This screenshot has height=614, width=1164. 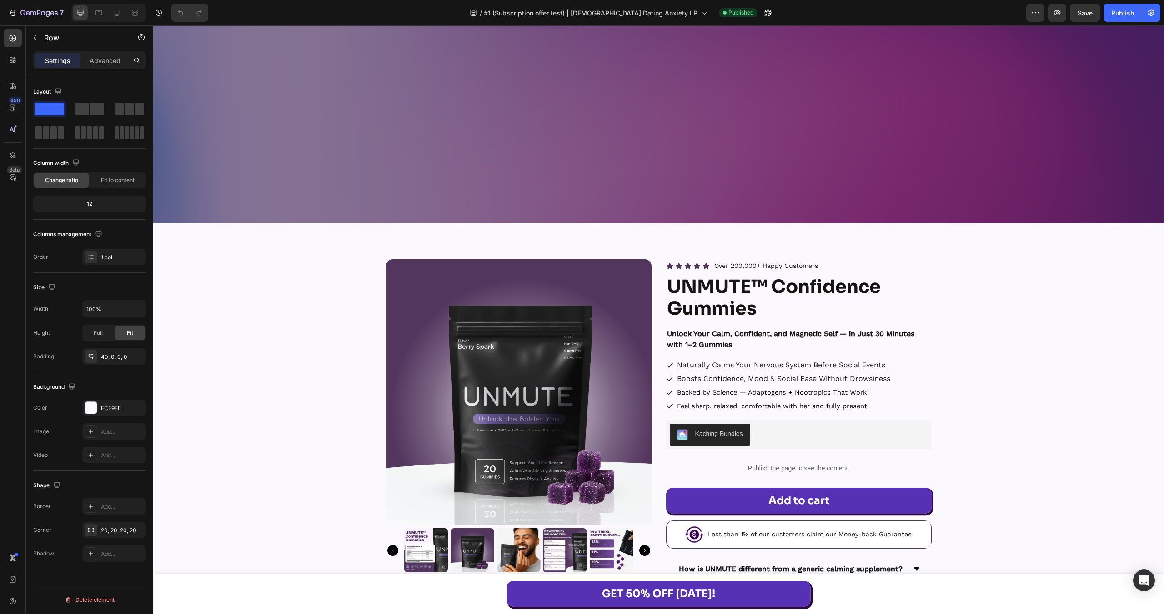 I want to click on span: Feel sharp, relaxed, comfortable with her and fully present, so click(x=619, y=381).